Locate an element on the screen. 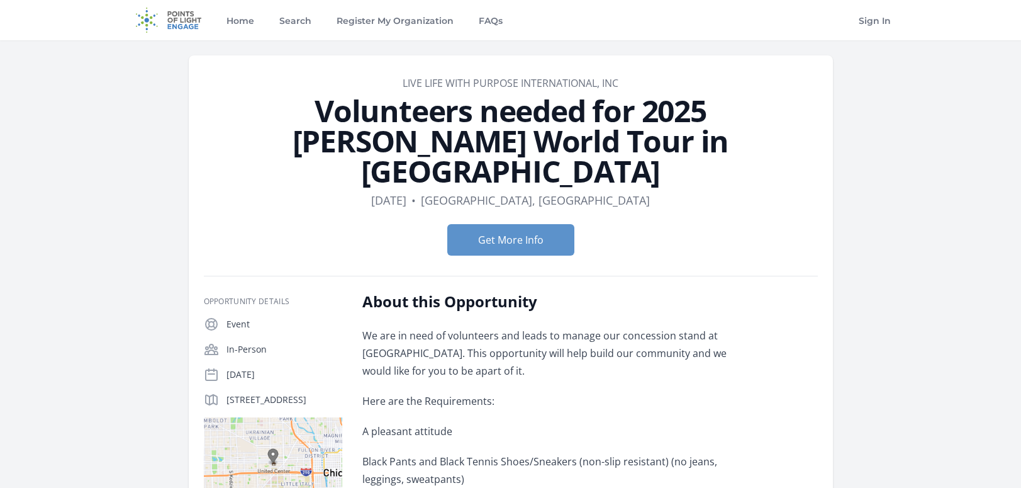 The height and width of the screenshot is (488, 1021). p: In-Person is located at coordinates (284, 349).